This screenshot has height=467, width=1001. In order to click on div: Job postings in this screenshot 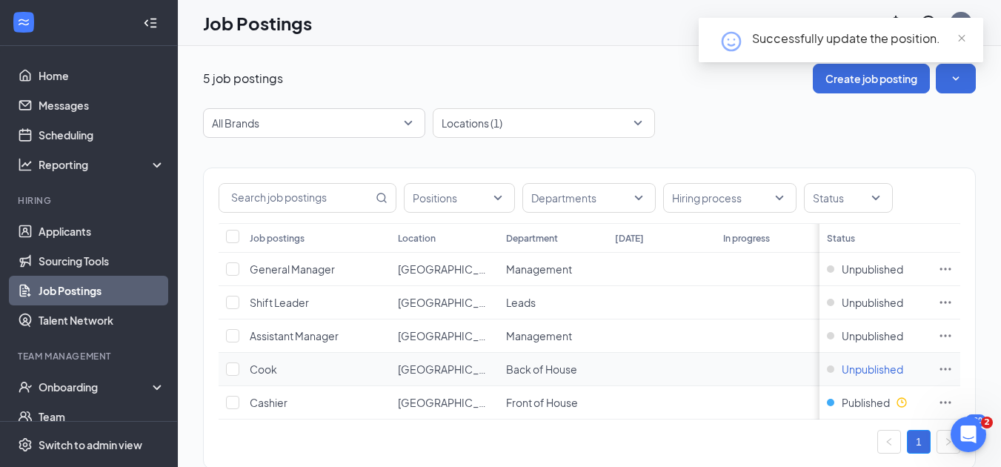, I will do `click(277, 238)`.